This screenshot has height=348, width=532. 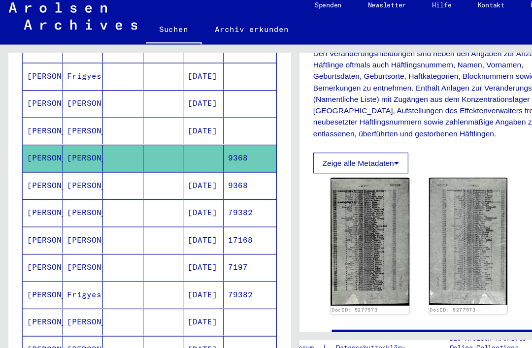 I want to click on a: Impressum, so click(x=271, y=321).